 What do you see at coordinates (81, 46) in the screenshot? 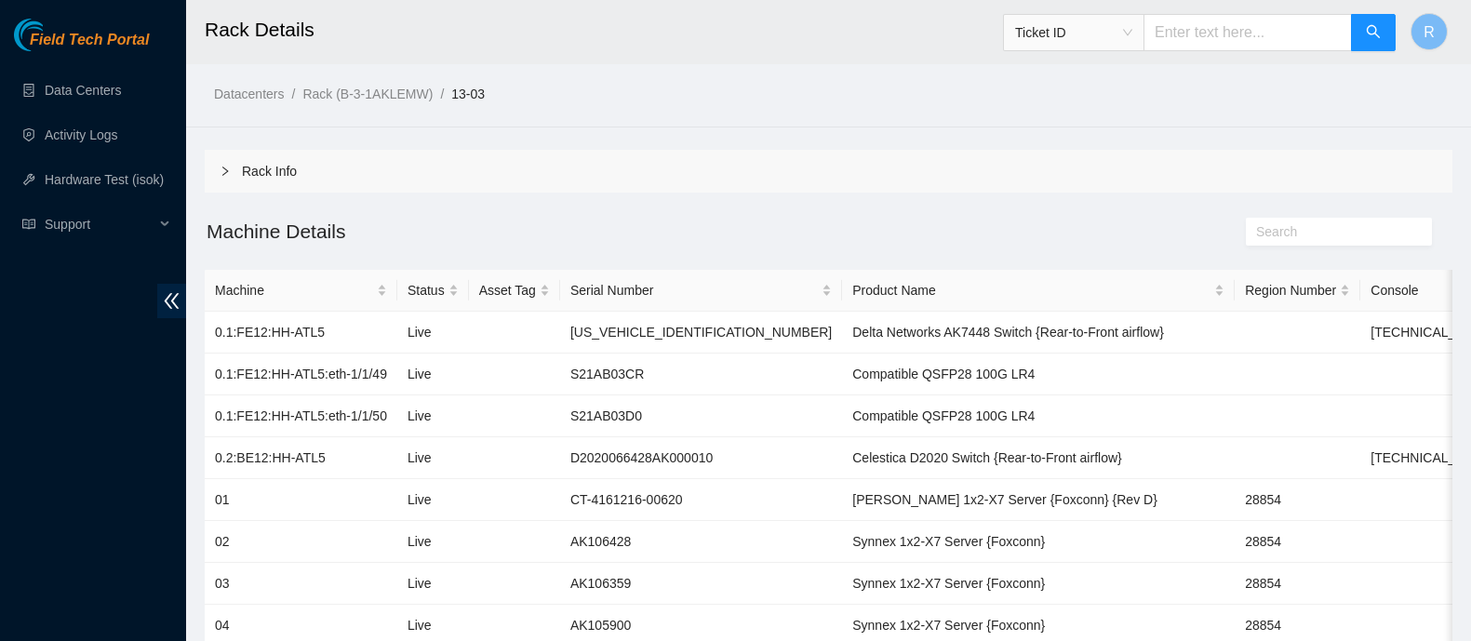
I see `a: Akamai TechnologiesField Tech Portal` at bounding box center [81, 46].